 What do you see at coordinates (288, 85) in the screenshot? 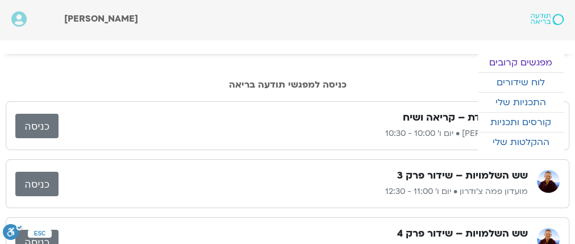
I see `h2: כניסה למפגשי תודעה בריאה` at bounding box center [288, 85].